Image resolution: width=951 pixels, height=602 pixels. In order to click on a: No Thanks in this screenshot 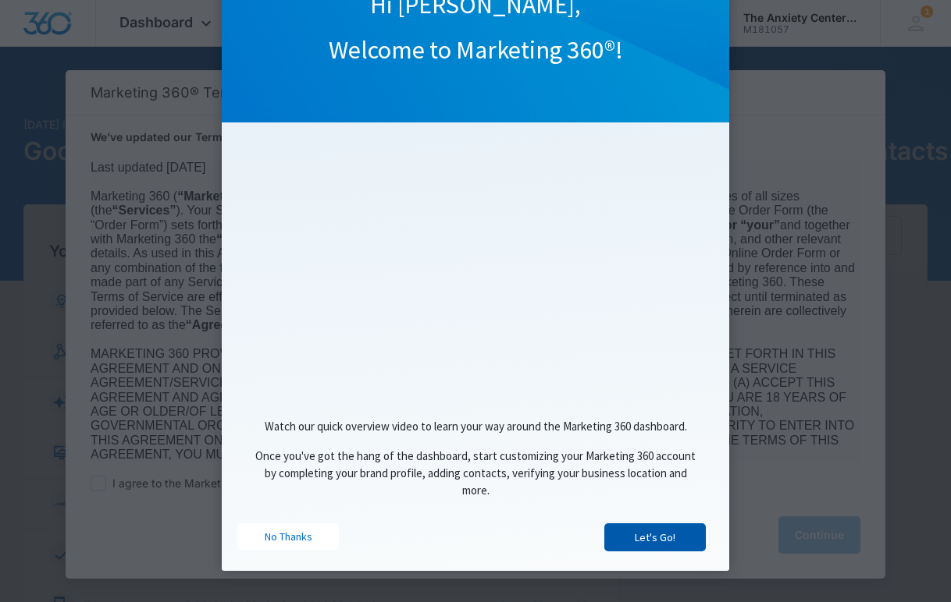, I will do `click(288, 537)`.